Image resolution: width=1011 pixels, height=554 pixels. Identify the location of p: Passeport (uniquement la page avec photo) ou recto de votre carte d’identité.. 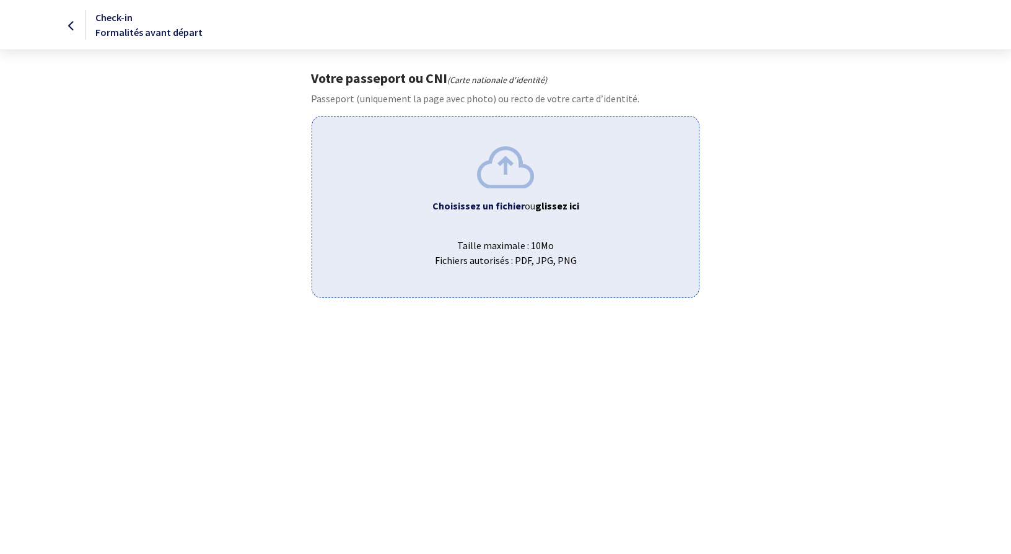
(505, 98).